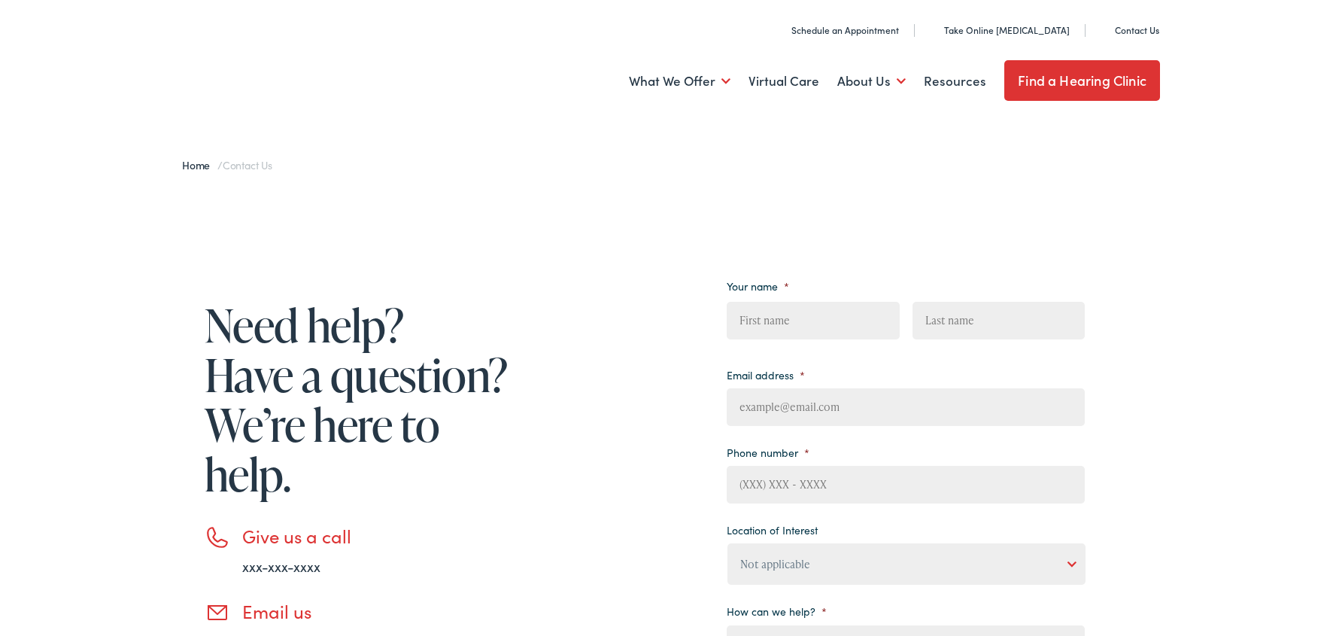 This screenshot has height=636, width=1327. Describe the element at coordinates (758, 286) in the screenshot. I see `label: Your name` at that location.